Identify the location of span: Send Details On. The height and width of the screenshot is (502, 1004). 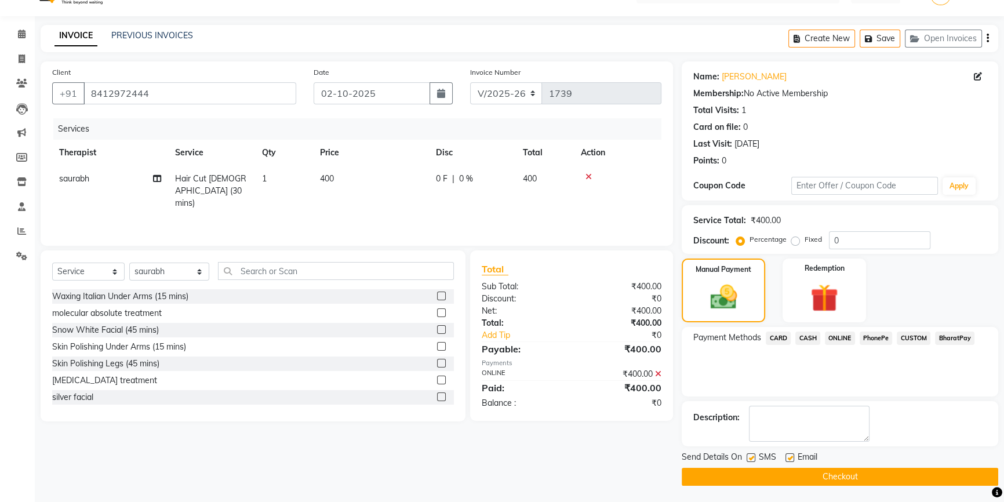
(712, 458).